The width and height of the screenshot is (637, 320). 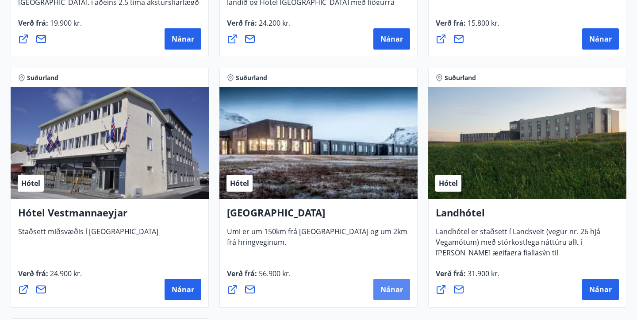 I want to click on h4: Hótel Vestmannaeyjar, so click(x=110, y=216).